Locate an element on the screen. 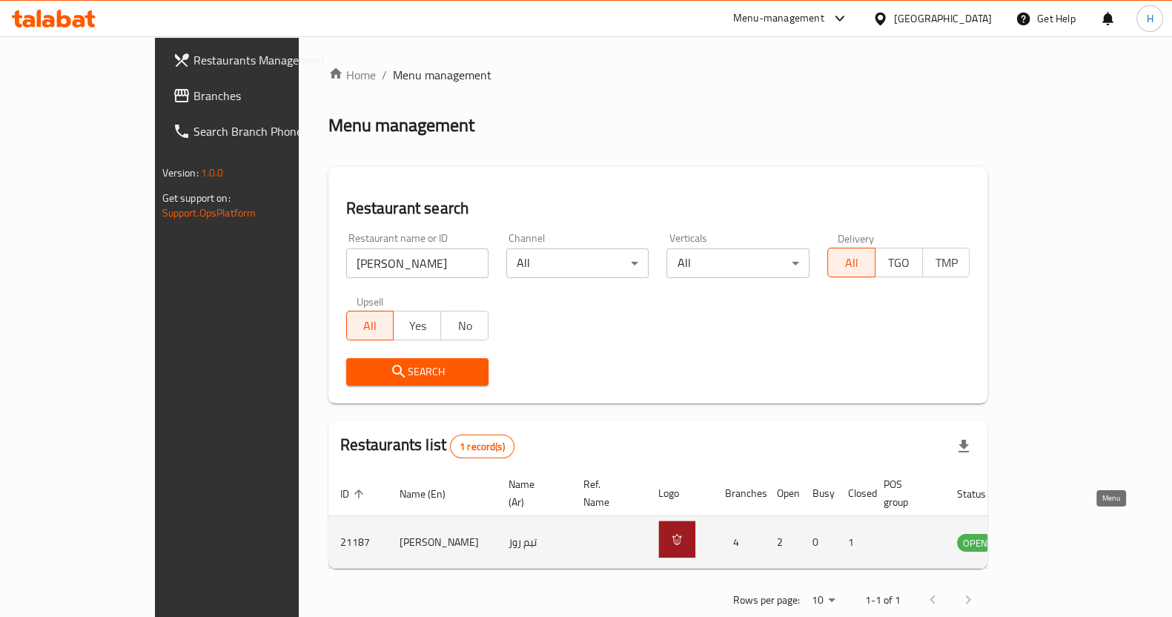  a: Support.OpsPlatform is located at coordinates (209, 213).